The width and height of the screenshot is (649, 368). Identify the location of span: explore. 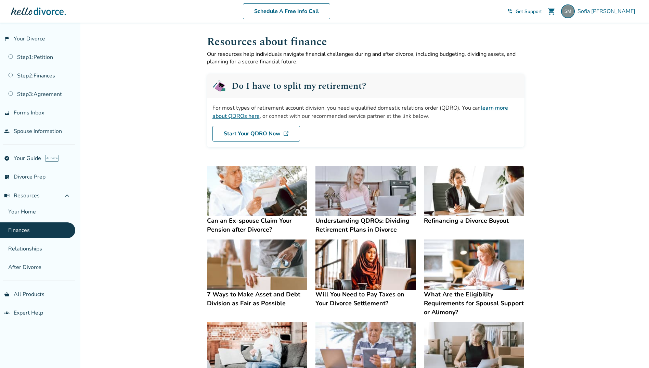
(7, 158).